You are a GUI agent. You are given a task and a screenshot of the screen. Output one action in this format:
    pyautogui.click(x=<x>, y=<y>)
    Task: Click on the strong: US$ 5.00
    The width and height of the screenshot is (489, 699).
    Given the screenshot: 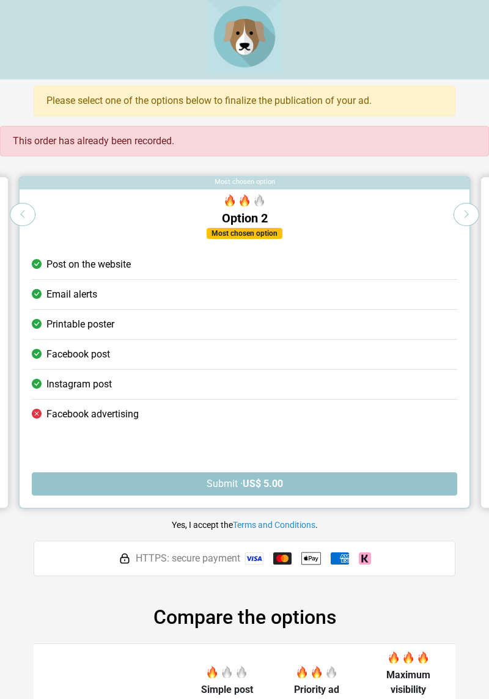 What is the action you would take?
    pyautogui.click(x=263, y=483)
    